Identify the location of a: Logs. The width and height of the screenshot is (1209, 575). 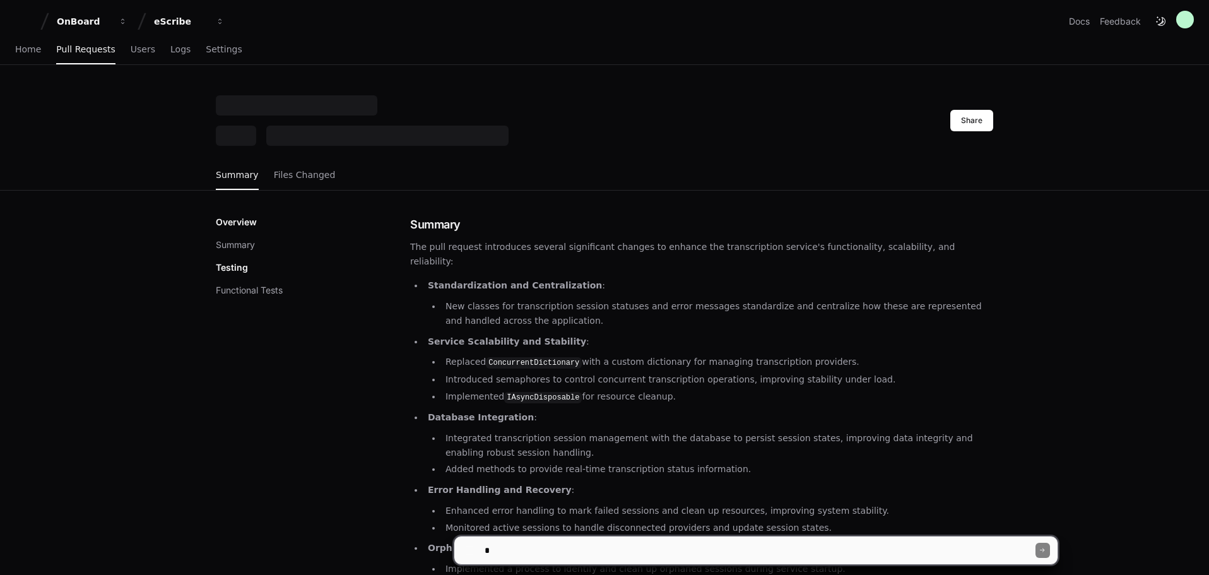
(181, 50).